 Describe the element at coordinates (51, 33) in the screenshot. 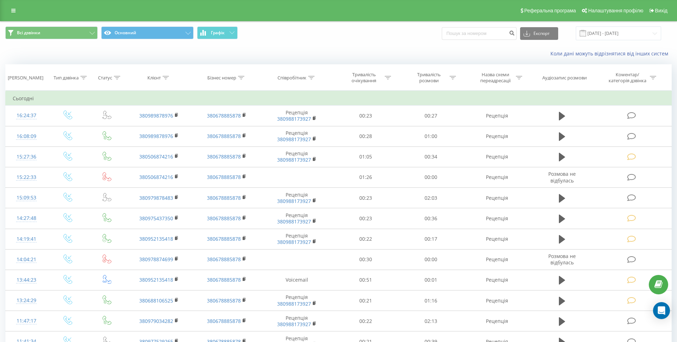

I see `button: Всі дзвінки` at that location.